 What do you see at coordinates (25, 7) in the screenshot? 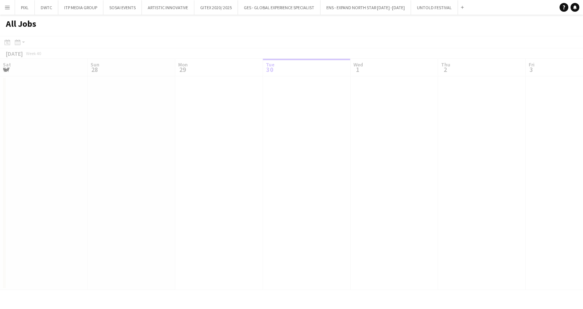
I see `button: PIXL` at bounding box center [25, 7].